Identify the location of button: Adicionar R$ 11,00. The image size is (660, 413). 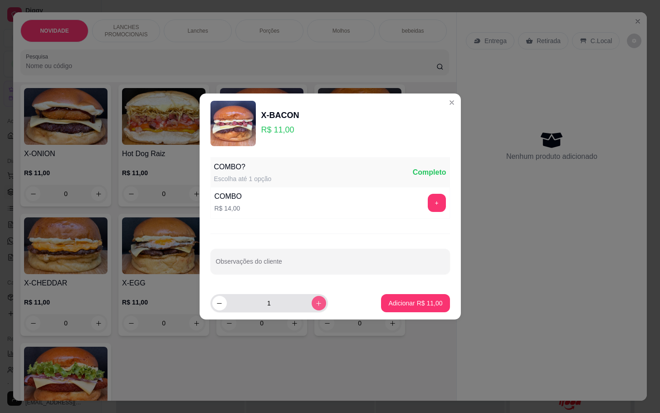
(415, 303).